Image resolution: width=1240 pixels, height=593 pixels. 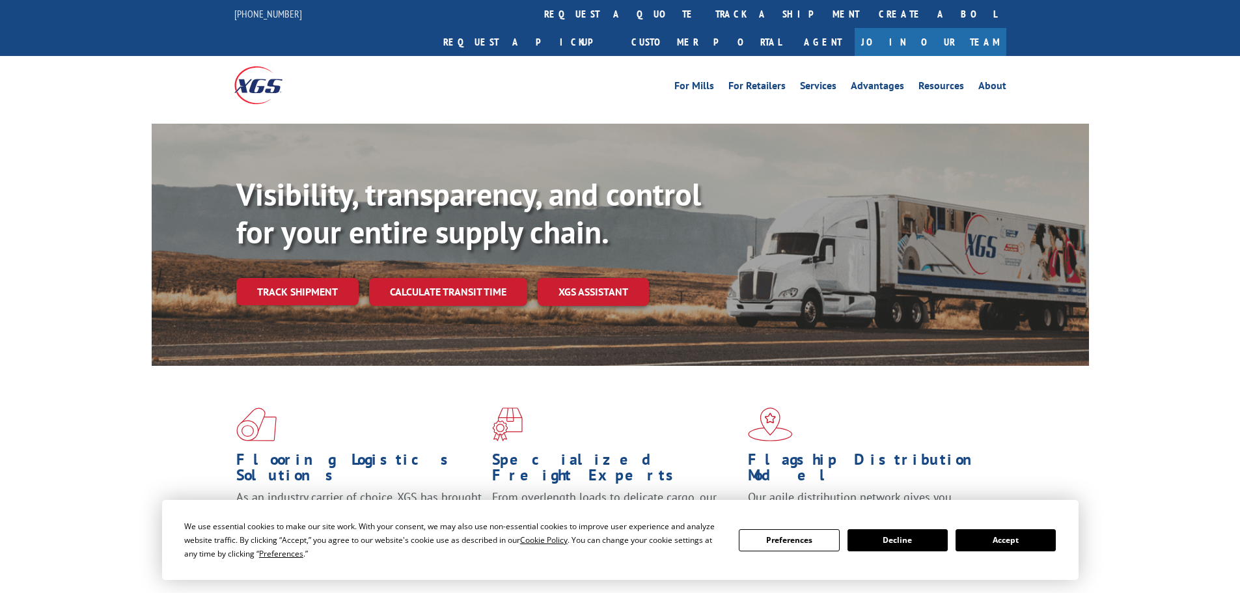 I want to click on a: For Mills, so click(x=694, y=88).